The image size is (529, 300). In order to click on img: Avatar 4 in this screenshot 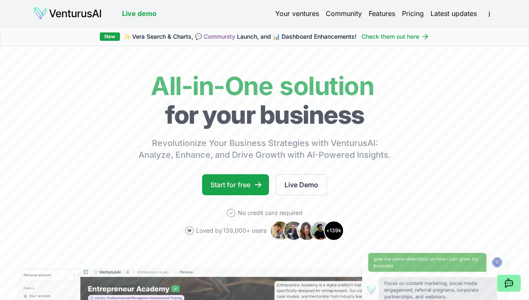, I will do `click(321, 231)`.